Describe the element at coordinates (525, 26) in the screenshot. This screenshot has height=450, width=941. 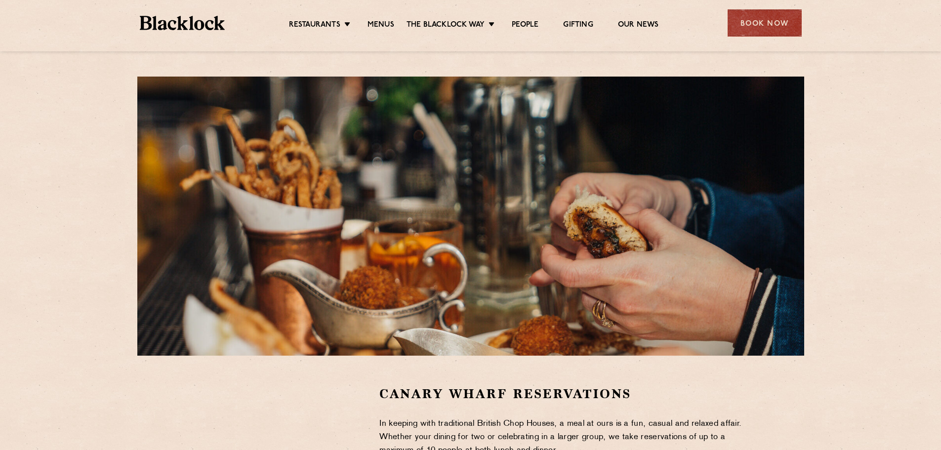
I see `a: People` at that location.